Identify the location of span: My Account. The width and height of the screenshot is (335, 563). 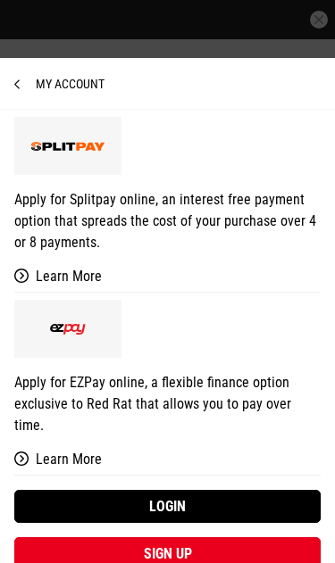
(59, 84).